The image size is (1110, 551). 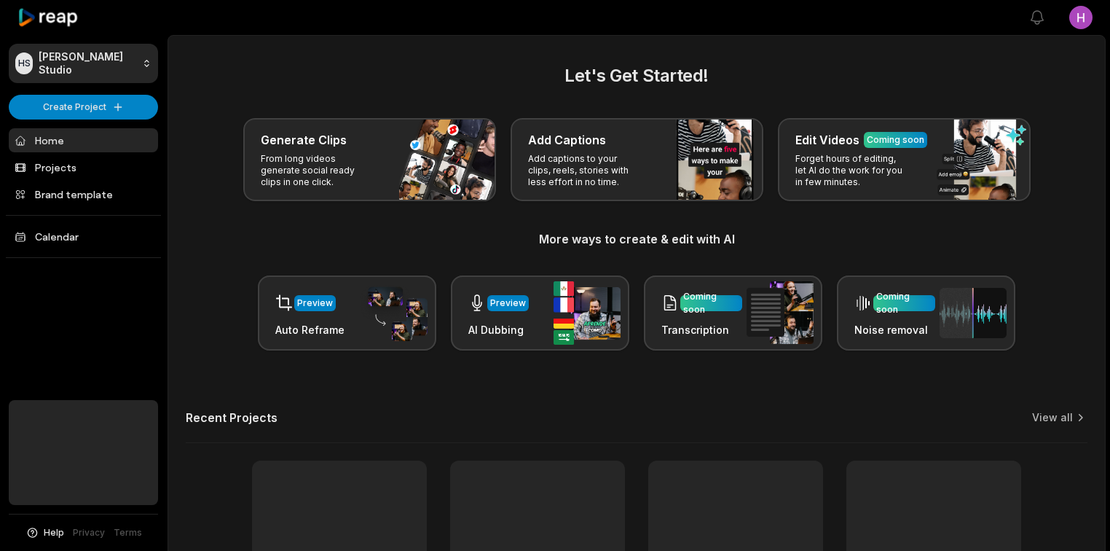 What do you see at coordinates (828, 140) in the screenshot?
I see `h3: Edit Videos` at bounding box center [828, 140].